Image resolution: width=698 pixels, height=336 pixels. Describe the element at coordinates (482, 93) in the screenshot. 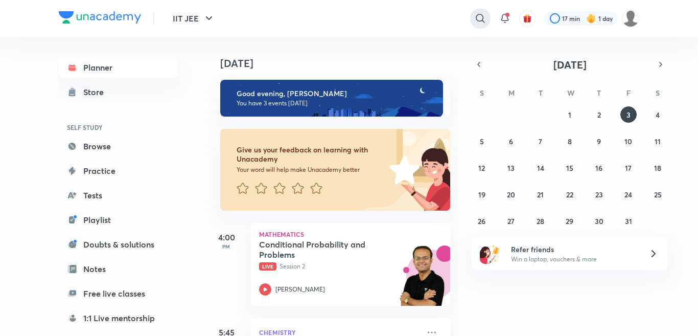

I see `abbr: Sunday` at that location.